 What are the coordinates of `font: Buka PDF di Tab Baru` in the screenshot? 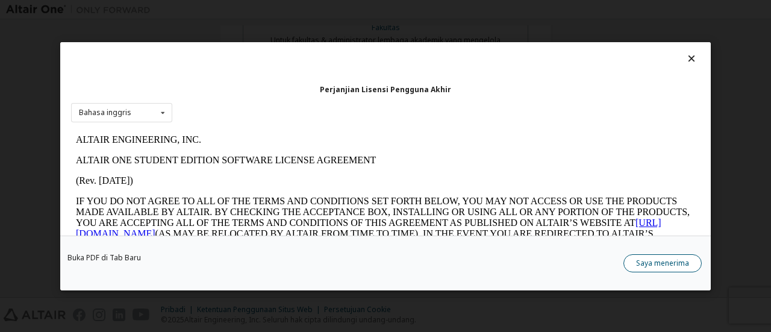 It's located at (104, 257).